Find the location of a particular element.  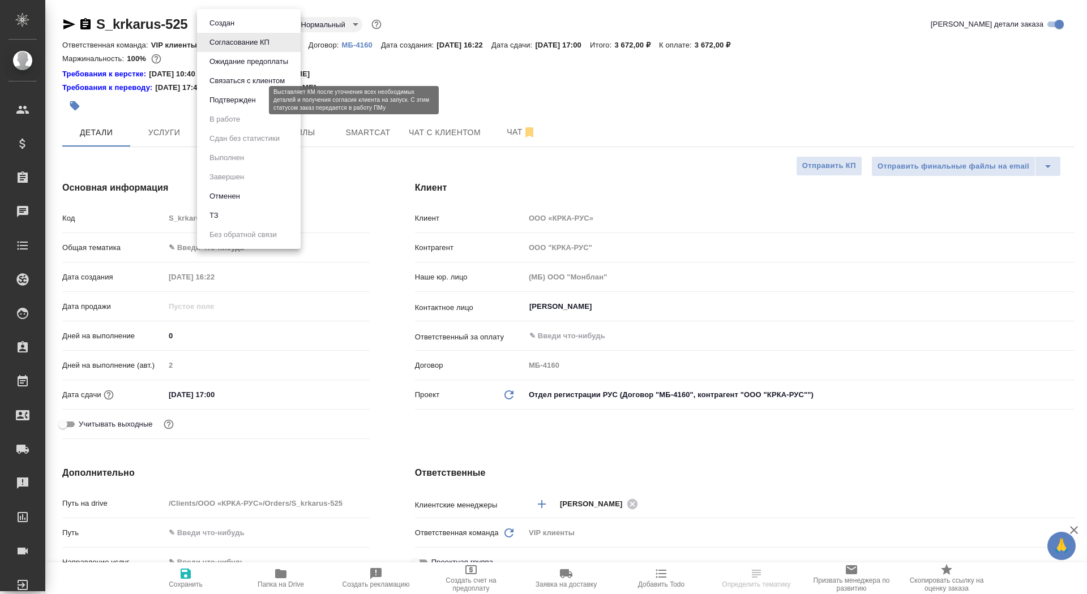

button: Связаться с клиентом is located at coordinates (247, 81).